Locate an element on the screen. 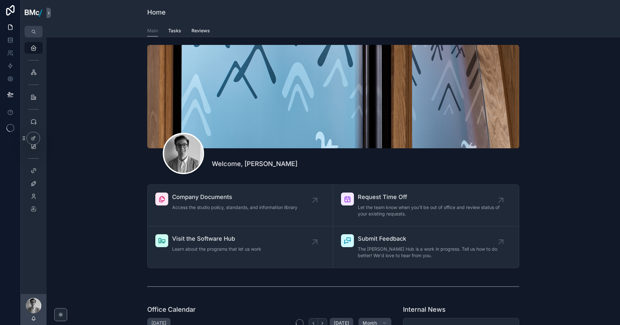 The width and height of the screenshot is (620, 325). span: Request Time Off is located at coordinates (429, 197).